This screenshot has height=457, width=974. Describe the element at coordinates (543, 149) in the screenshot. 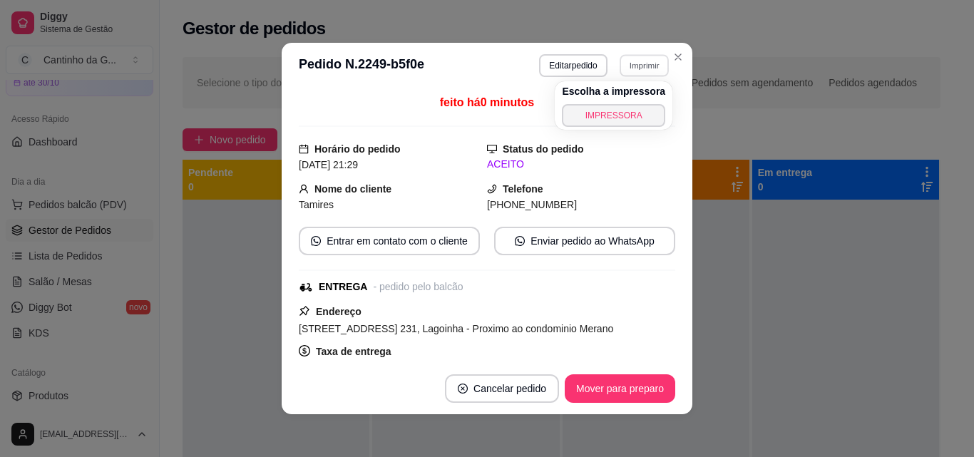

I see `strong: Status do pedido` at that location.